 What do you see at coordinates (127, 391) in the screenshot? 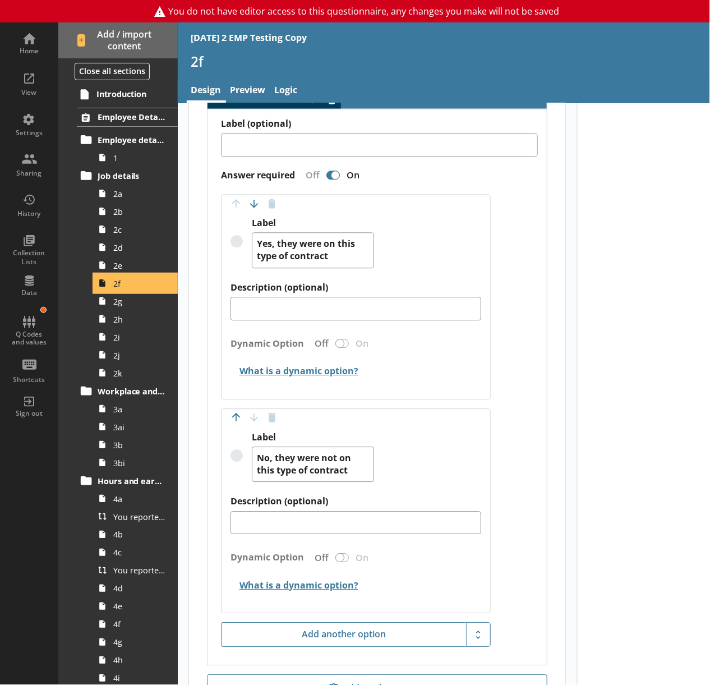
I see `a: Workplace and Home Postcodes` at bounding box center [127, 391].